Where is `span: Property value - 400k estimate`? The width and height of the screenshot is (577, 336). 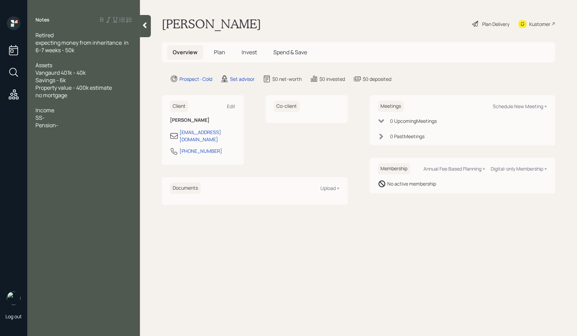
span: Property value - 400k estimate is located at coordinates (74, 88).